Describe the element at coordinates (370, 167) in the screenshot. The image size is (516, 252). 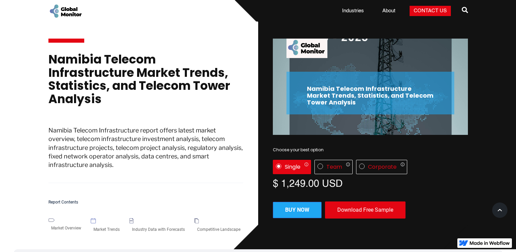
I see `div: License` at that location.